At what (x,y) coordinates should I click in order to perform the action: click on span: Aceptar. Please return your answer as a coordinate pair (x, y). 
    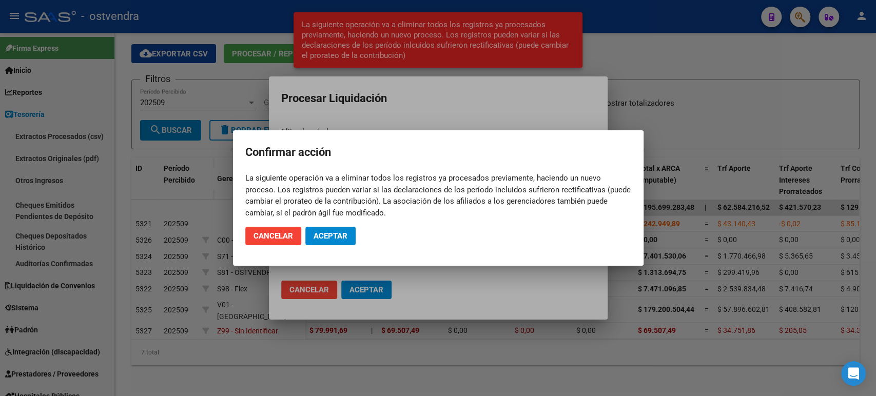
    Looking at the image, I should click on (331, 236).